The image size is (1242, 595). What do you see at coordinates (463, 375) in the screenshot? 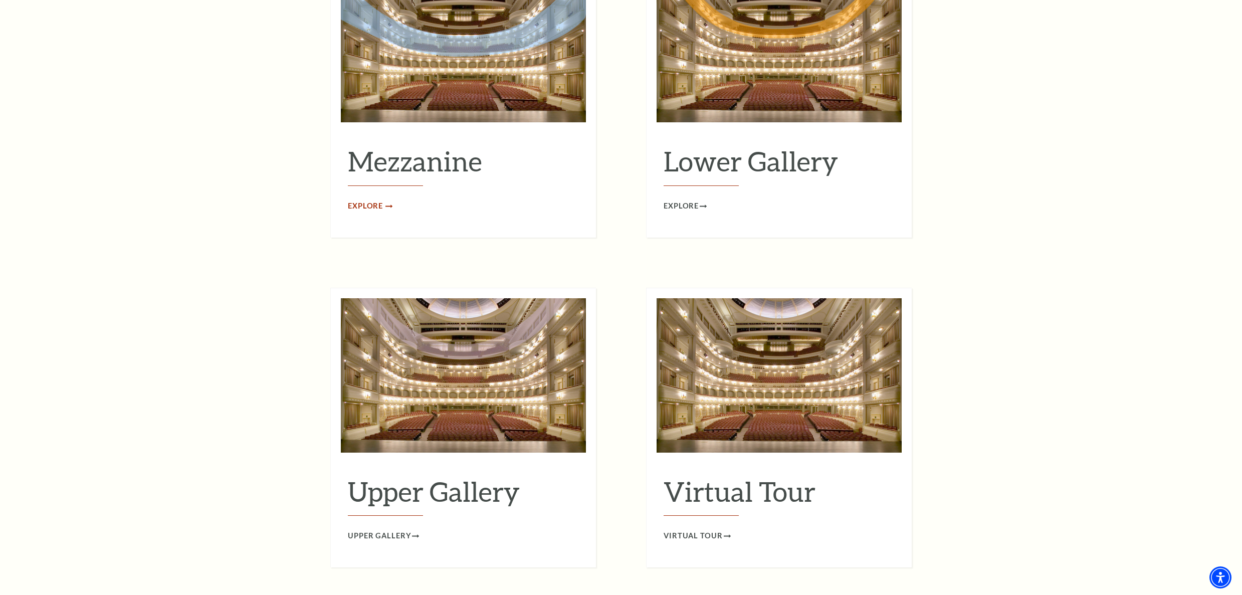
I see `img: Upper Gallery` at bounding box center [463, 375].